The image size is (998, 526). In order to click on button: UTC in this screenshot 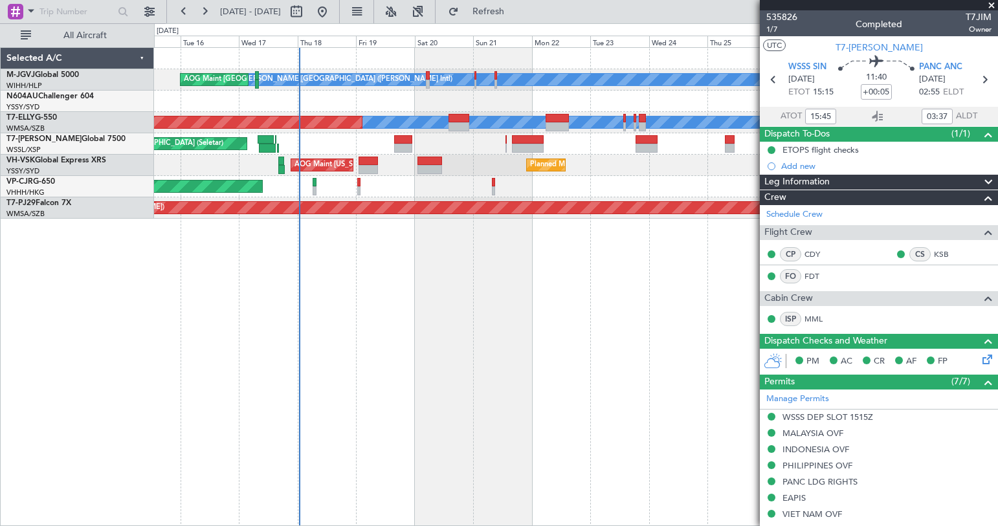, I will do `click(774, 45)`.